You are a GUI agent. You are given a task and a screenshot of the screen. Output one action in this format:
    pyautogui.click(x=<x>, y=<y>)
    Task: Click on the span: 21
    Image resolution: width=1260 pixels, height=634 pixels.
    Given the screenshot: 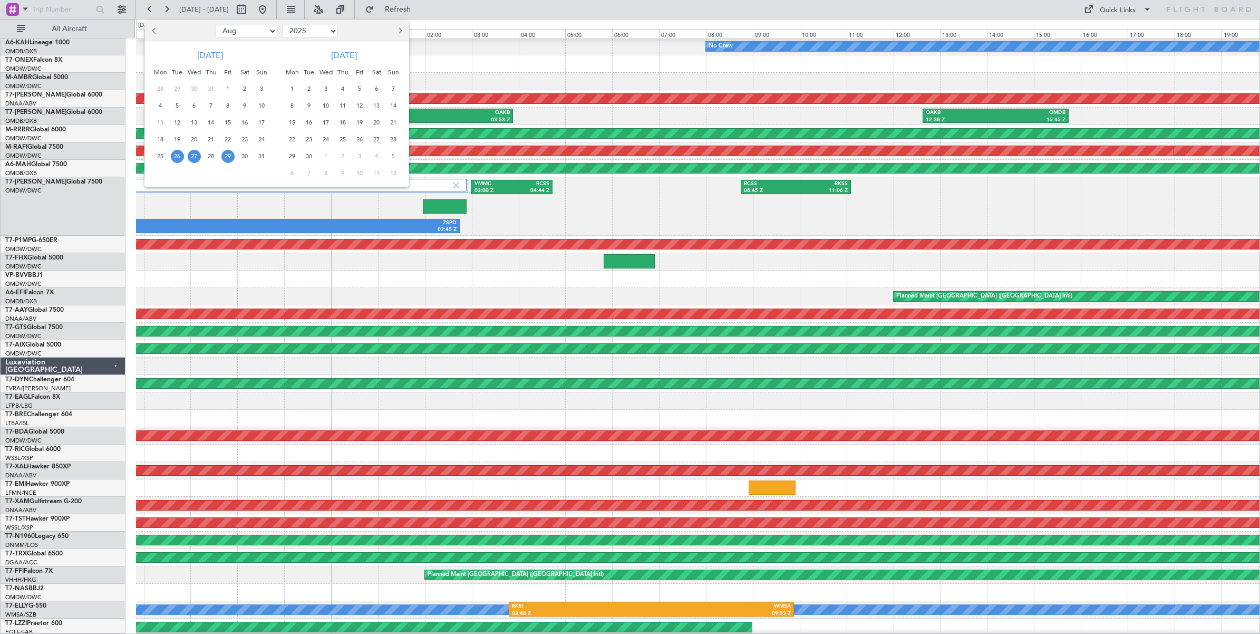 What is the action you would take?
    pyautogui.click(x=211, y=139)
    